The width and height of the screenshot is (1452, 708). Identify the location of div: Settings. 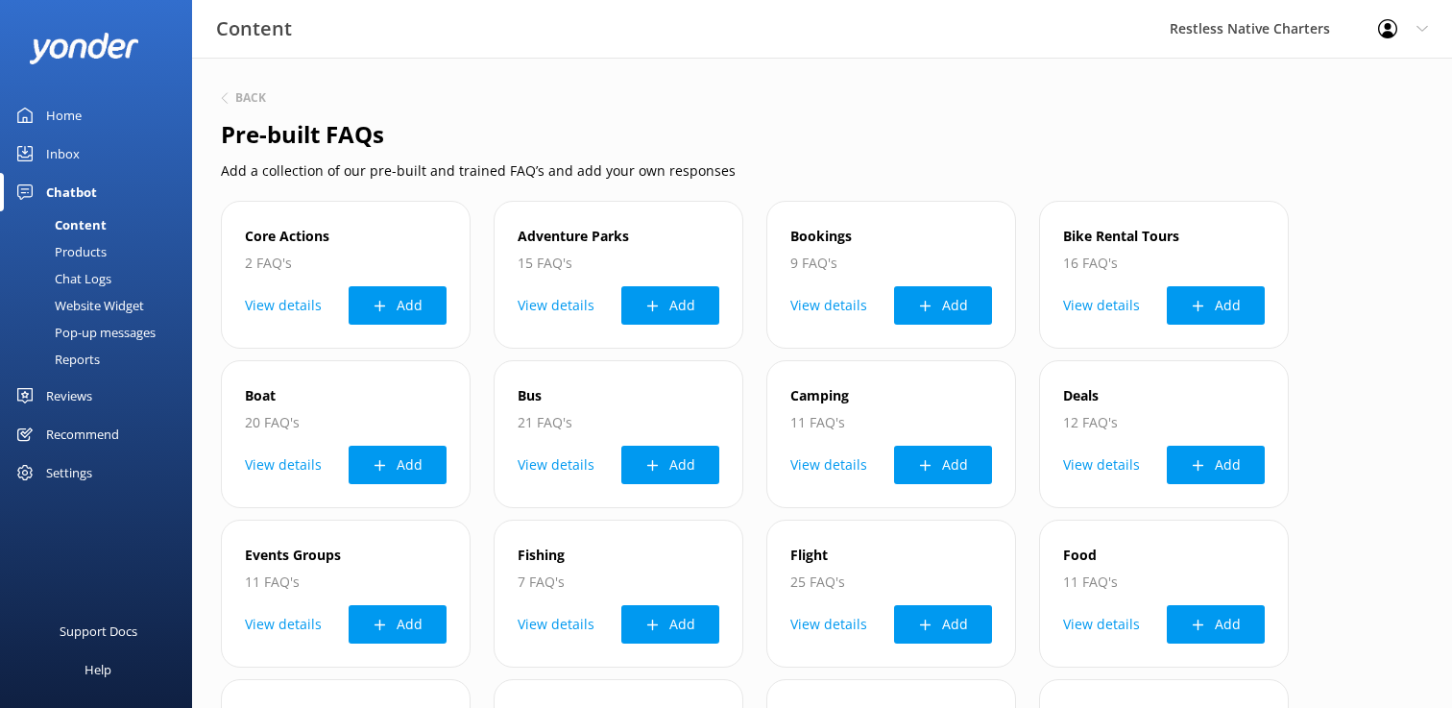
(69, 473).